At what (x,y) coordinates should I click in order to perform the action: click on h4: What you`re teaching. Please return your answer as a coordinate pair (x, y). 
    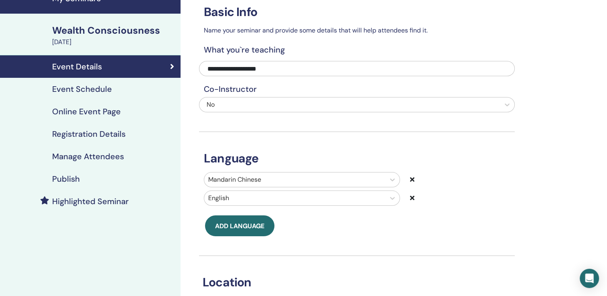
    Looking at the image, I should click on (357, 50).